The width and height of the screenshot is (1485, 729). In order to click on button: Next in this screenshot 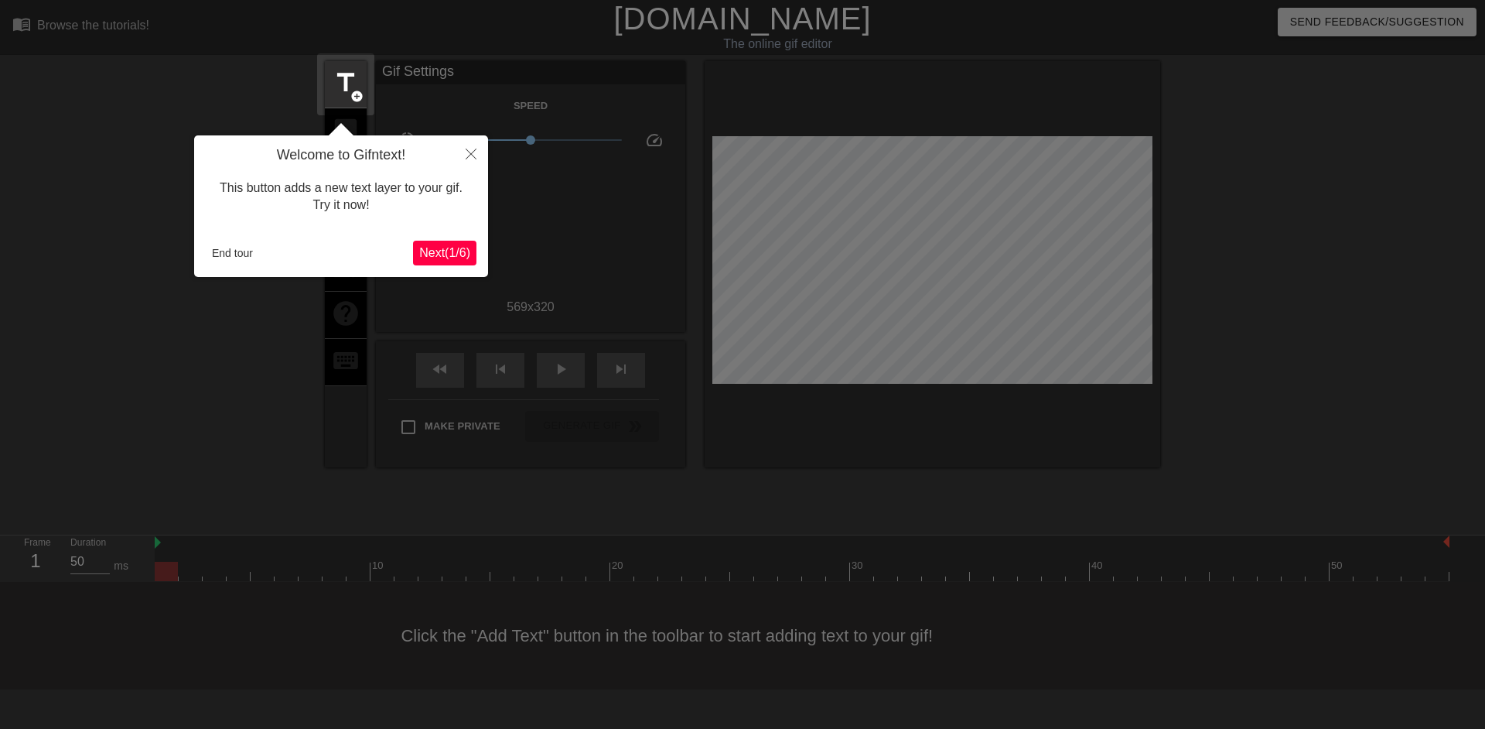, I will do `click(445, 253)`.